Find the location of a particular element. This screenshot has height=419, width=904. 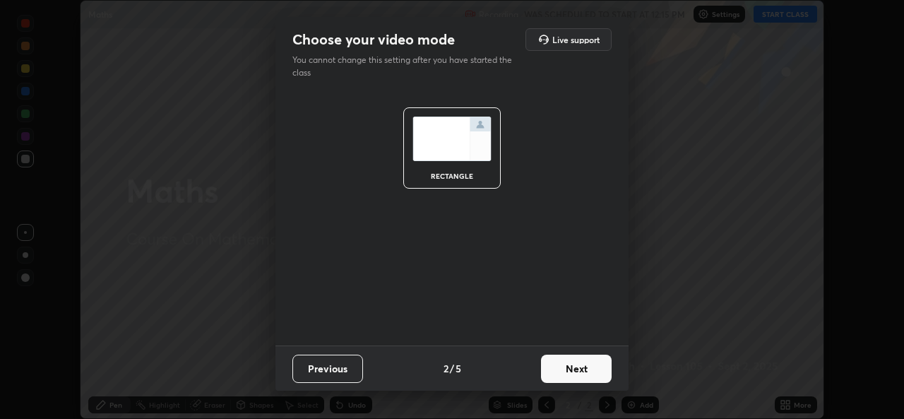

img: normalScreenIcon.ae25ed63.svg is located at coordinates (452, 138).